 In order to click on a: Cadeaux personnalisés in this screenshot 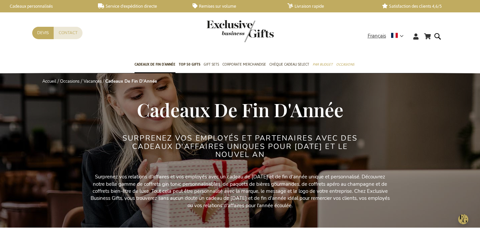, I will do `click(45, 6)`.